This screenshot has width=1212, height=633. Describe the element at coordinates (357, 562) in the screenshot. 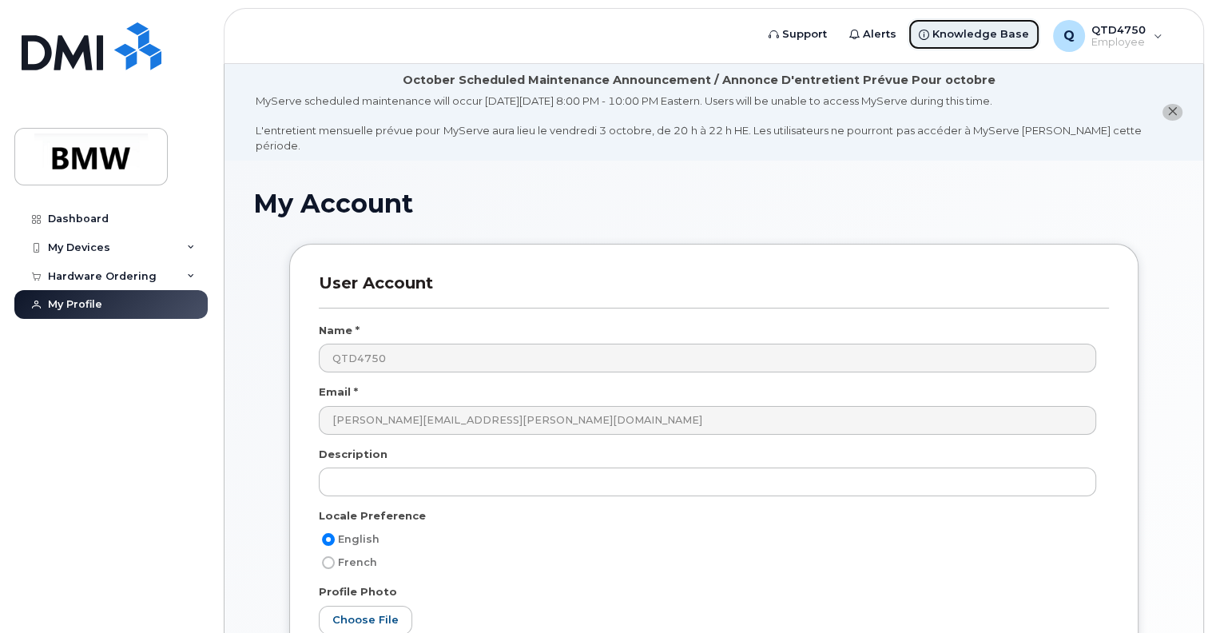

I see `span: French` at that location.